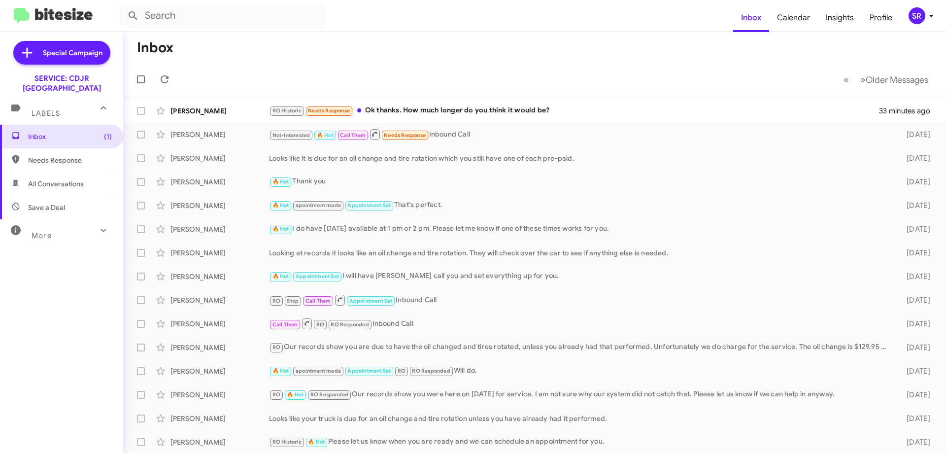 This screenshot has height=453, width=946. Describe the element at coordinates (580, 419) in the screenshot. I see `div: Looks like your truck is due for an oil change and tire rotation unless you have already had it p...` at that location.